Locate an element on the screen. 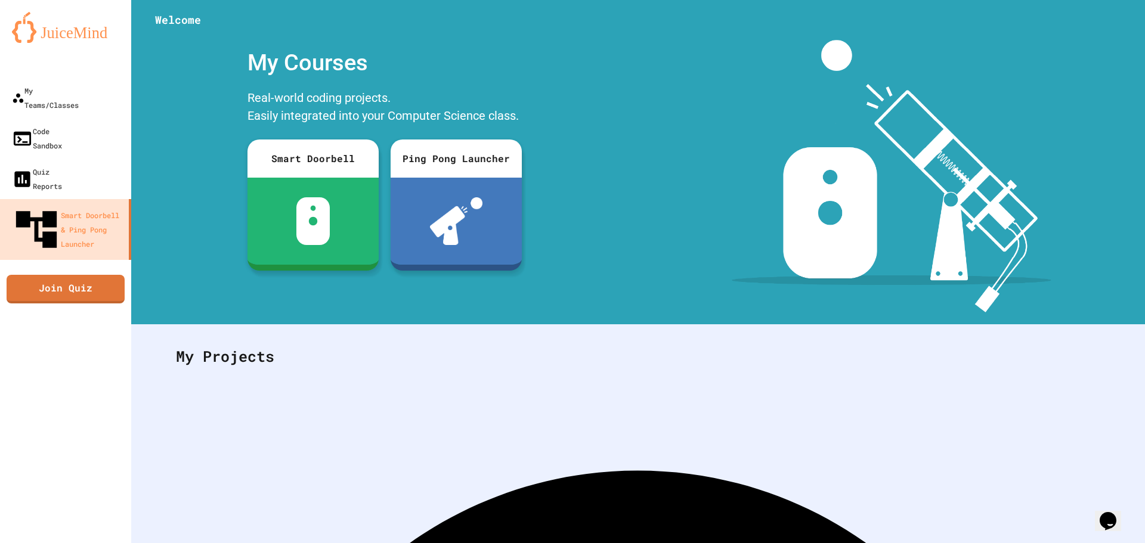 The width and height of the screenshot is (1145, 543). div: Smart Doorbell is located at coordinates (313, 159).